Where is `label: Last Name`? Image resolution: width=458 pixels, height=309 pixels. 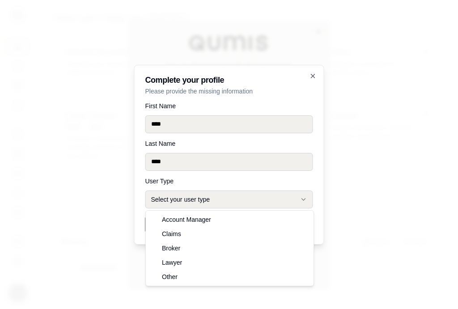 label: Last Name is located at coordinates (229, 143).